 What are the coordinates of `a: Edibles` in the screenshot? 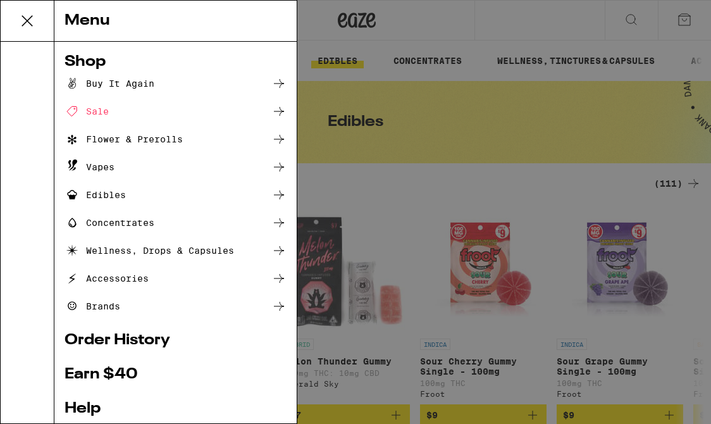 It's located at (175, 195).